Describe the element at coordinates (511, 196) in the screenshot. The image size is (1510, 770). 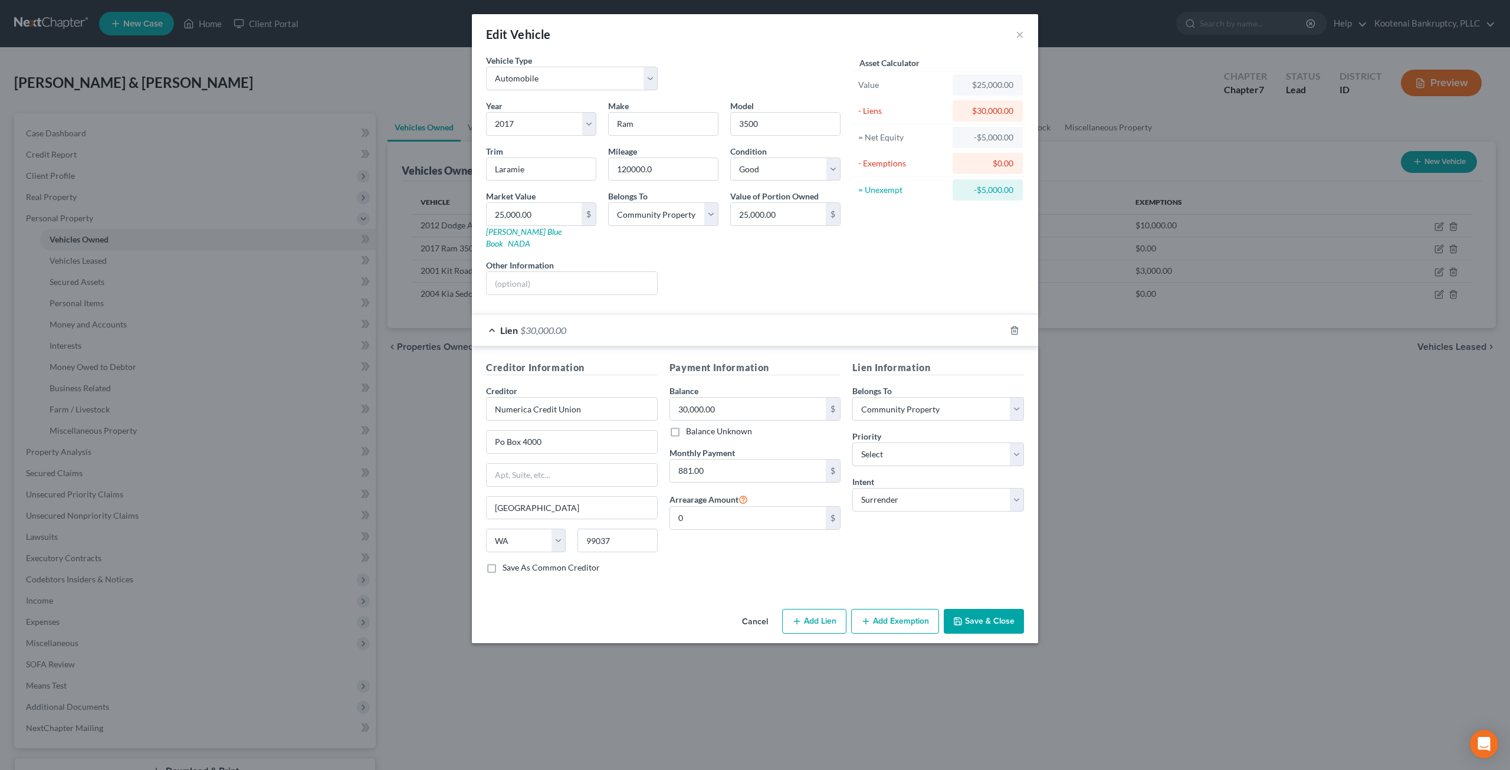
I see `label: Market Value` at that location.